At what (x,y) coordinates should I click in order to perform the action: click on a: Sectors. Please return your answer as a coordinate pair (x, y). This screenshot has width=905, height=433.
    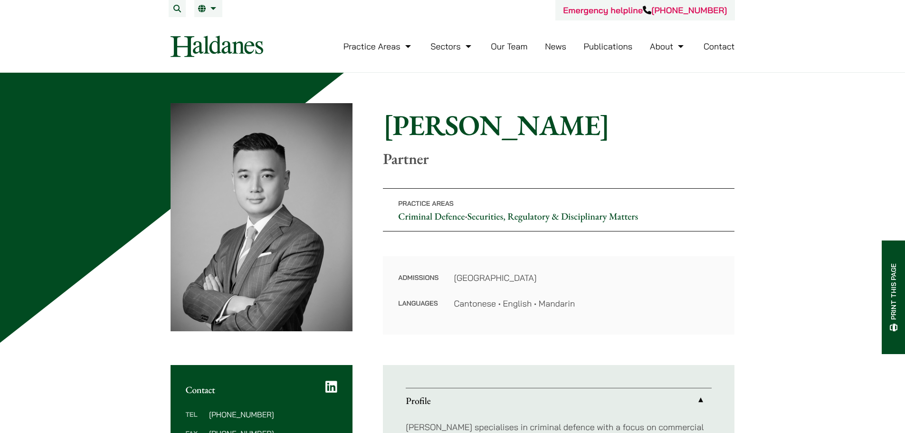
    Looking at the image, I should click on (452, 46).